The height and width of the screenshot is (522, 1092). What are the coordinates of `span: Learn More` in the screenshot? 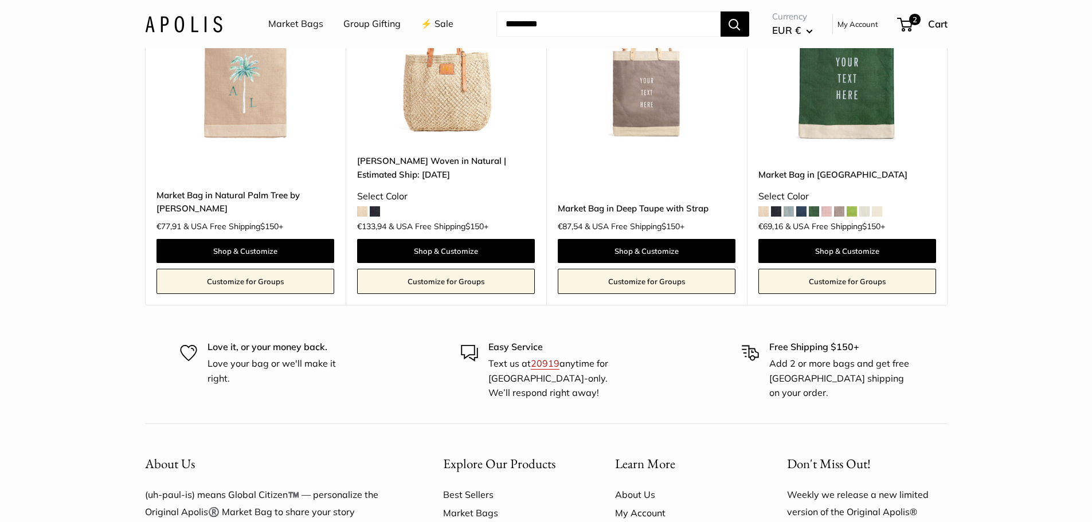 It's located at (645, 464).